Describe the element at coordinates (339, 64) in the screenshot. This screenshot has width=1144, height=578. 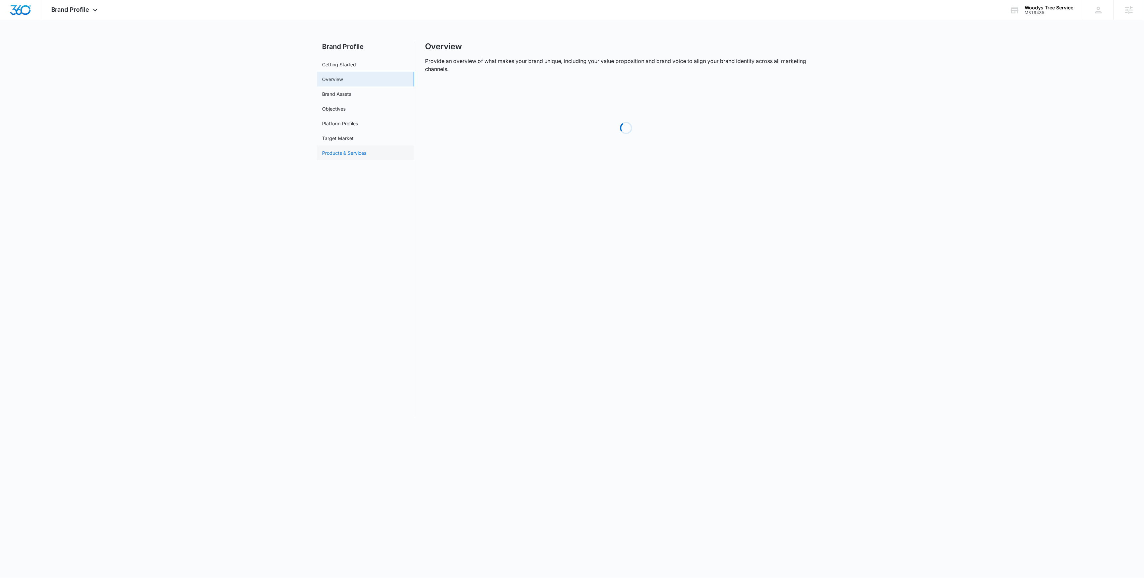
I see `a: Getting Started` at that location.